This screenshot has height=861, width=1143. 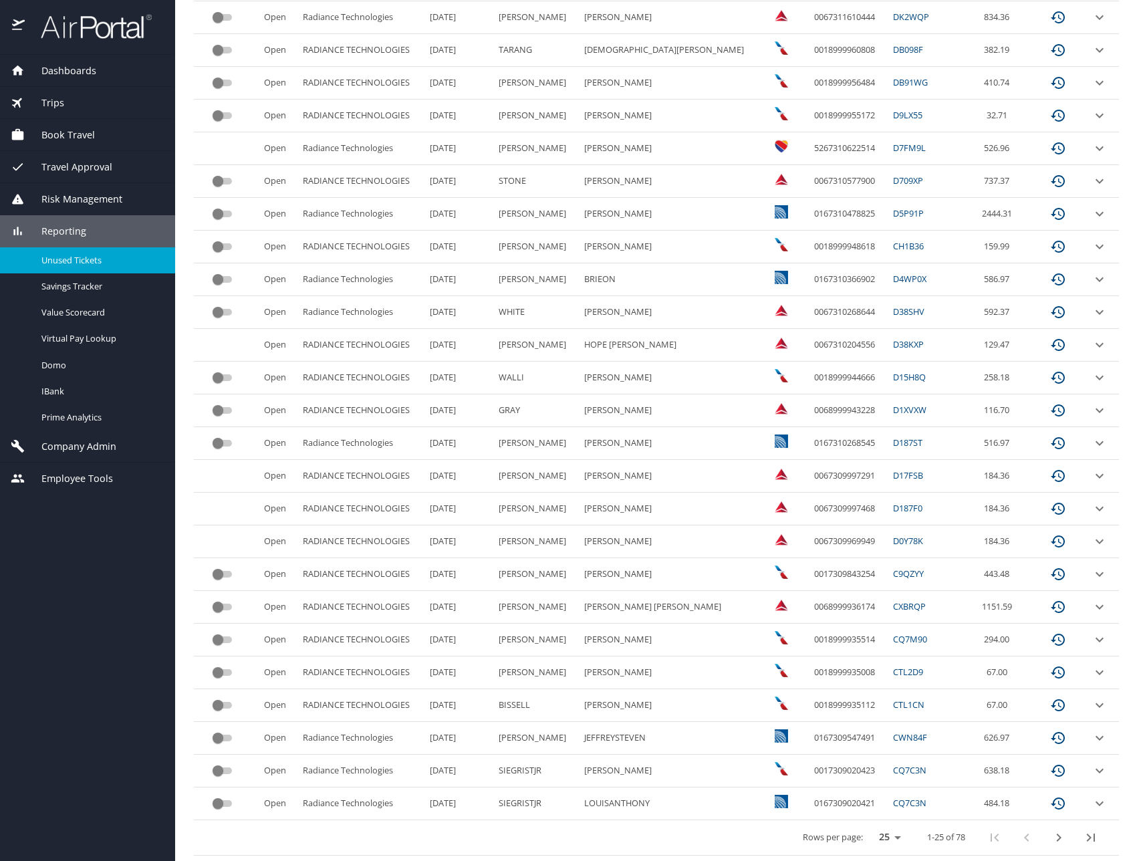 I want to click on td: SIEGRISTJR, so click(x=536, y=771).